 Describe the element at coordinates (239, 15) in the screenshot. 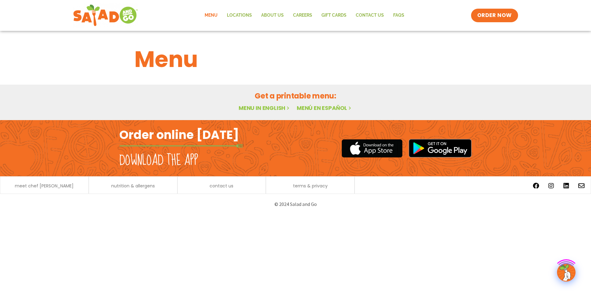

I see `a: Locations` at that location.